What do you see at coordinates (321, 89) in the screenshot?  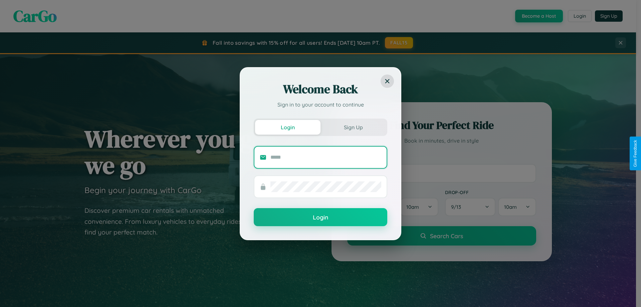 I see `h2: Welcome Back` at bounding box center [321, 89].